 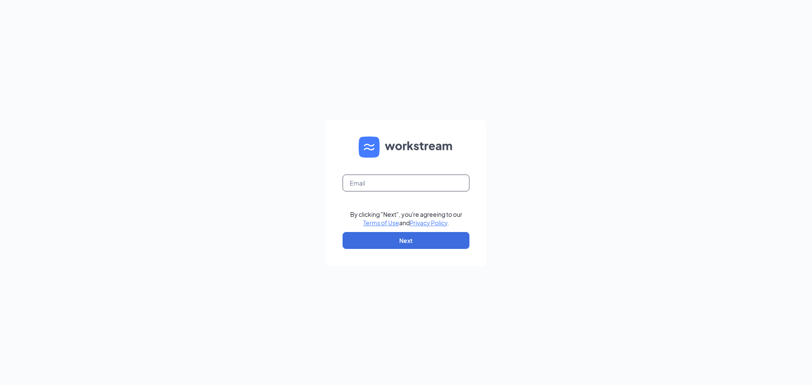 What do you see at coordinates (406, 241) in the screenshot?
I see `button: Next` at bounding box center [406, 241].